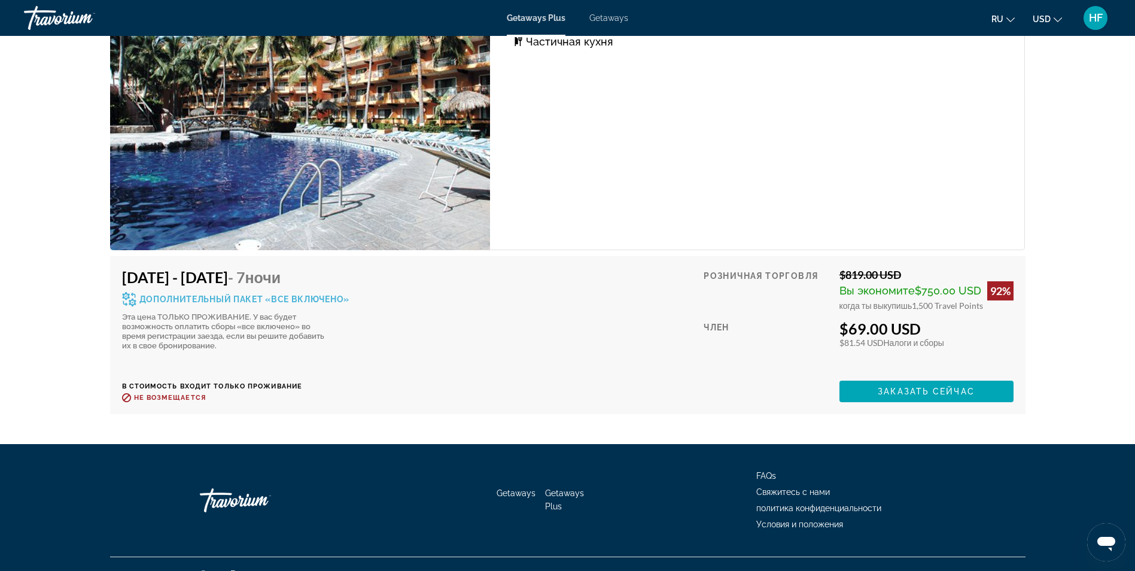  I want to click on div: Член, so click(766, 345).